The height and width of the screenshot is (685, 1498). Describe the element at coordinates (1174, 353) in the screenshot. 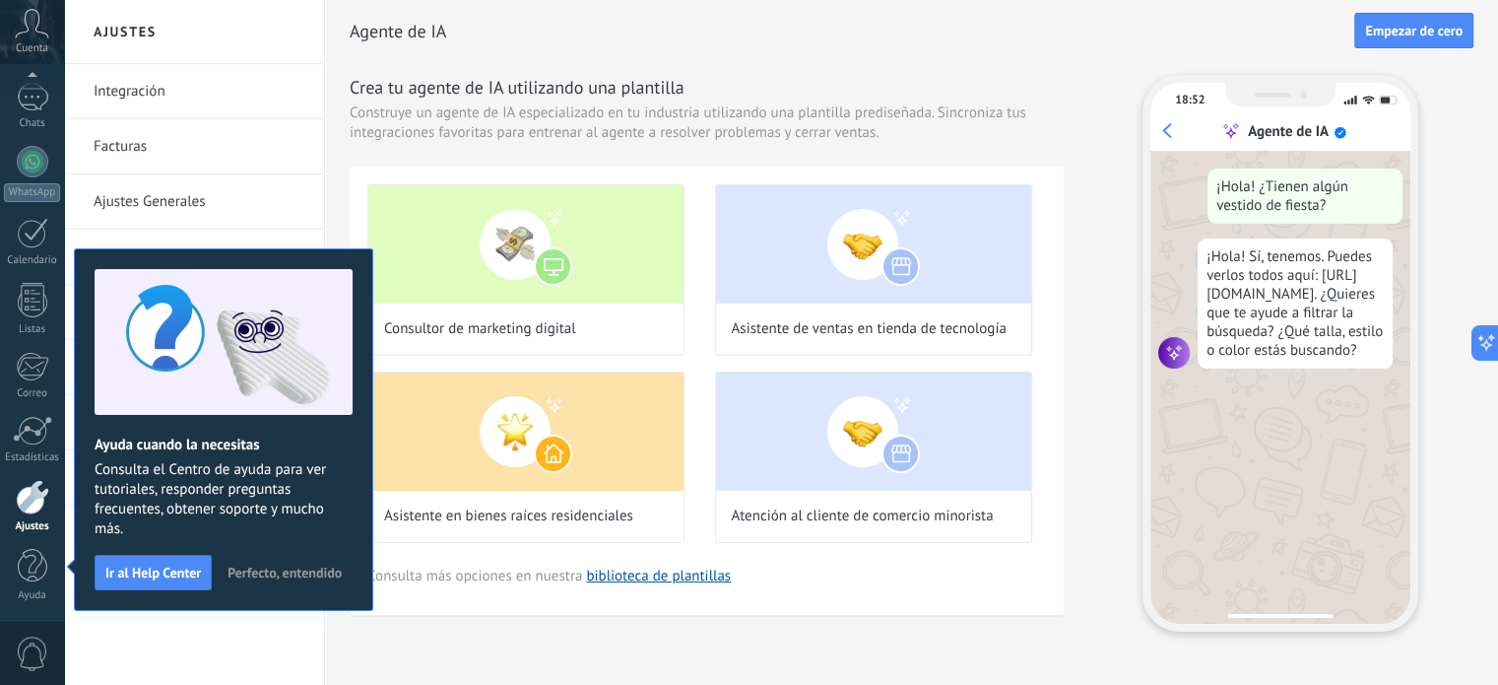

I see `img: agent icon` at that location.